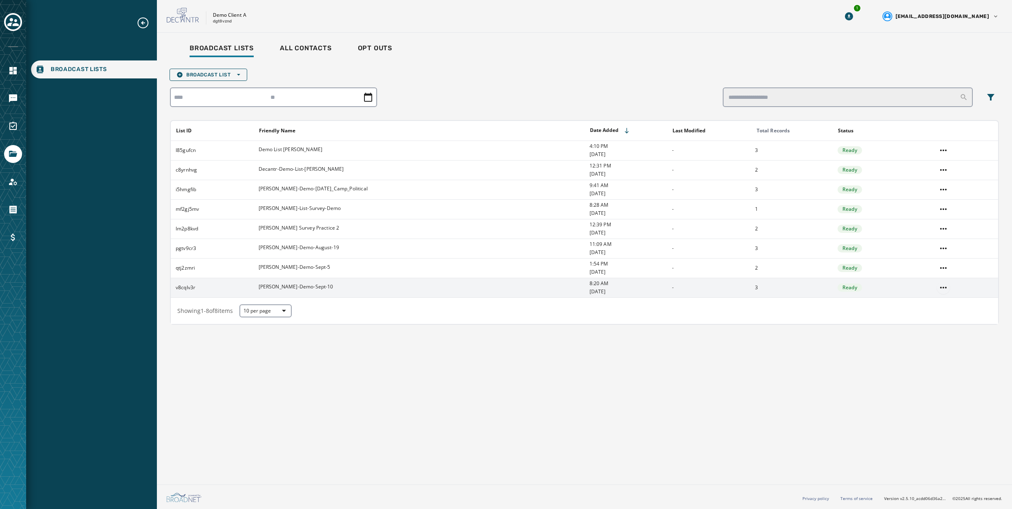  I want to click on a: Navigate to Broadcast Lists, so click(94, 69).